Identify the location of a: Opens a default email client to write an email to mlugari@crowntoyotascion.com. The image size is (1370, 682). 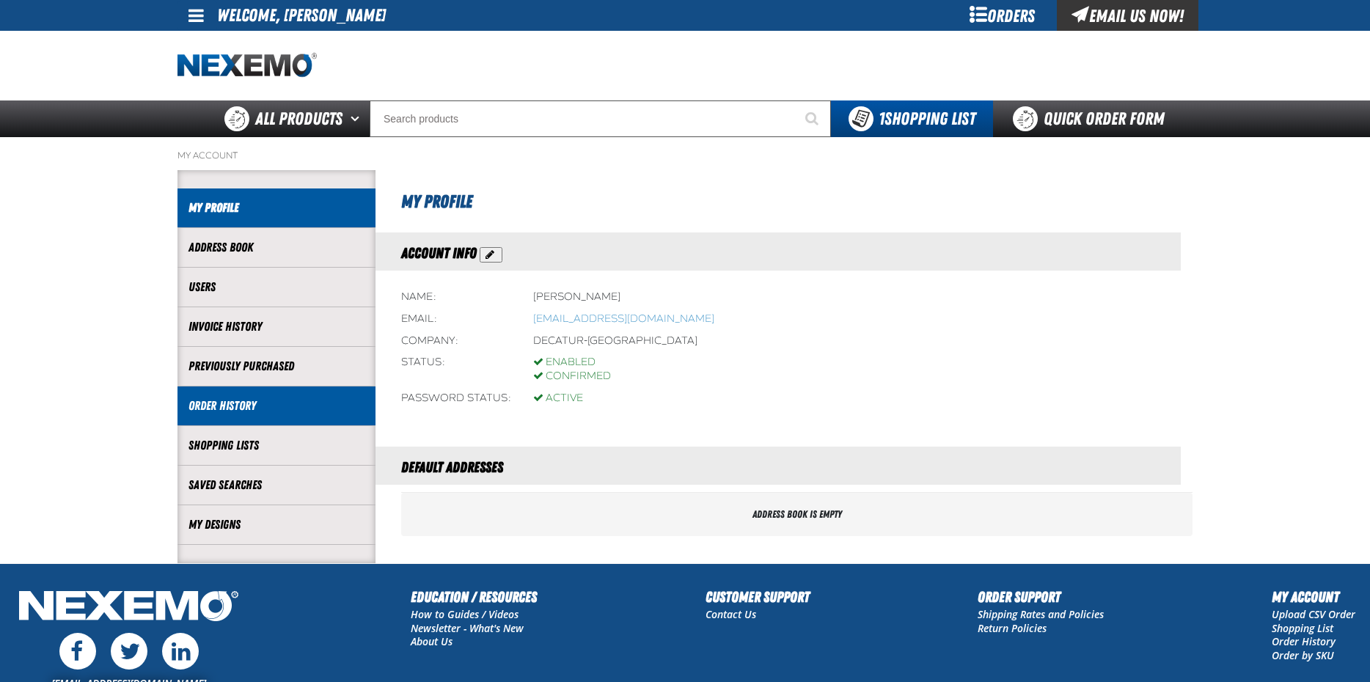
(623, 318).